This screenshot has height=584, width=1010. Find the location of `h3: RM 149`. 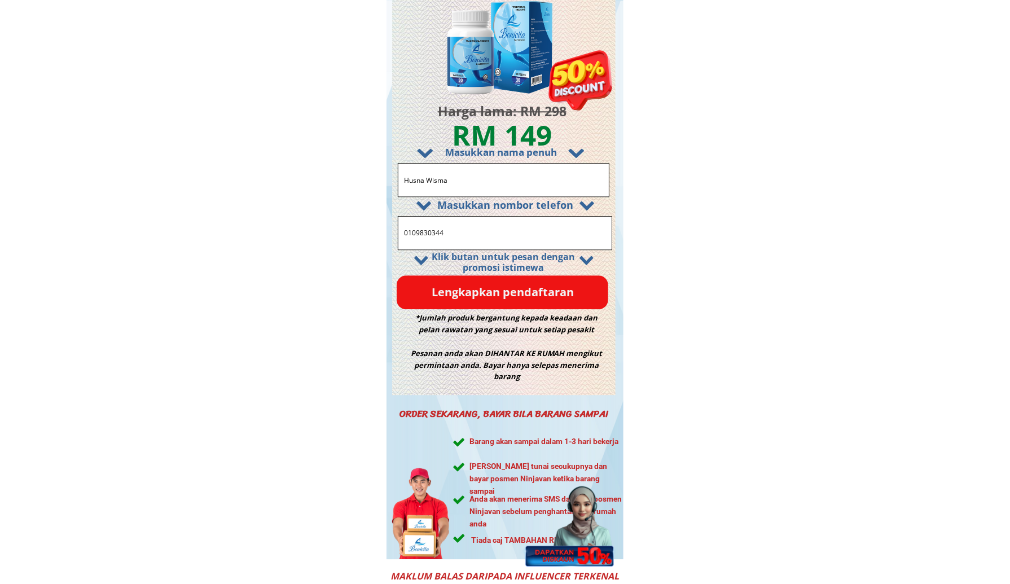

h3: RM 149 is located at coordinates (502, 134).